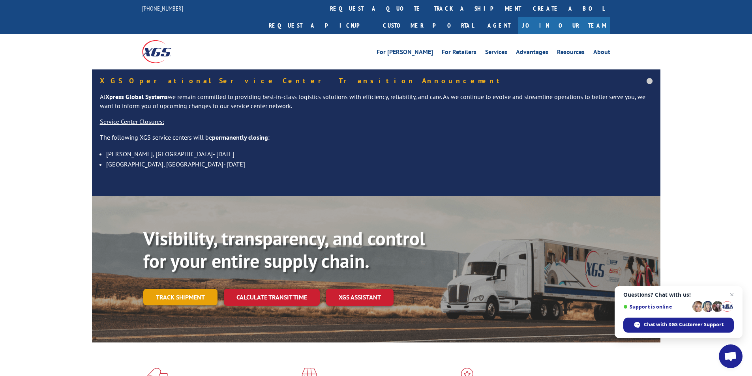  What do you see at coordinates (320, 25) in the screenshot?
I see `a: Request a pickup` at bounding box center [320, 25].